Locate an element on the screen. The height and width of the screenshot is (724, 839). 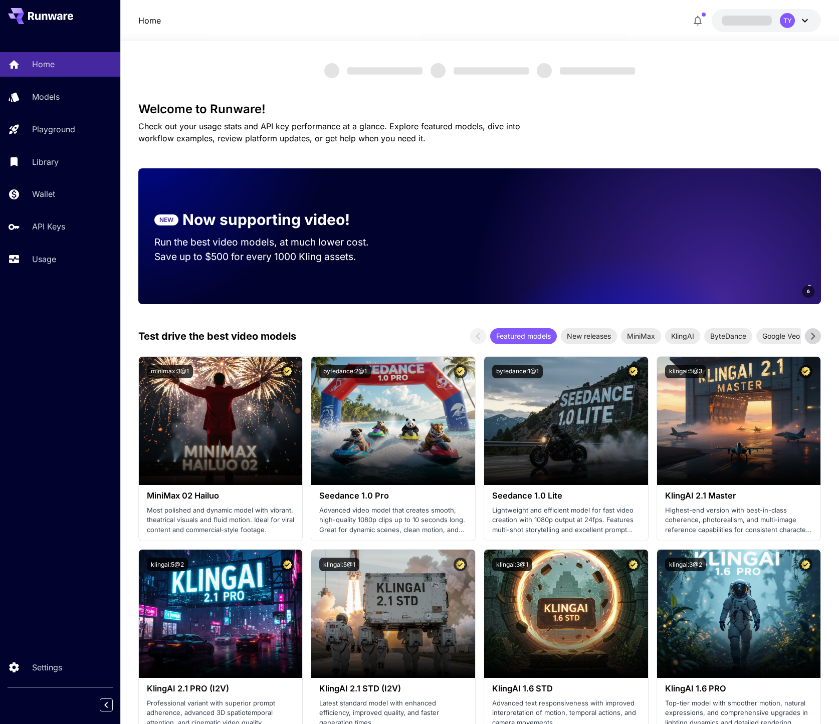
h3: MiniMax 02 Hailuo is located at coordinates (220, 495).